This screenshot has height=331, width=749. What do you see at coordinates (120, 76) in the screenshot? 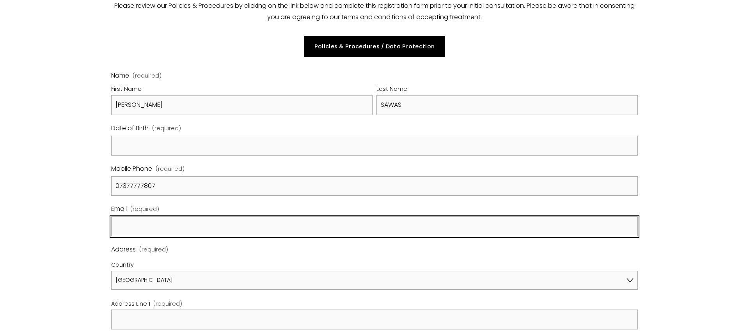
I see `span: Name` at bounding box center [120, 76].